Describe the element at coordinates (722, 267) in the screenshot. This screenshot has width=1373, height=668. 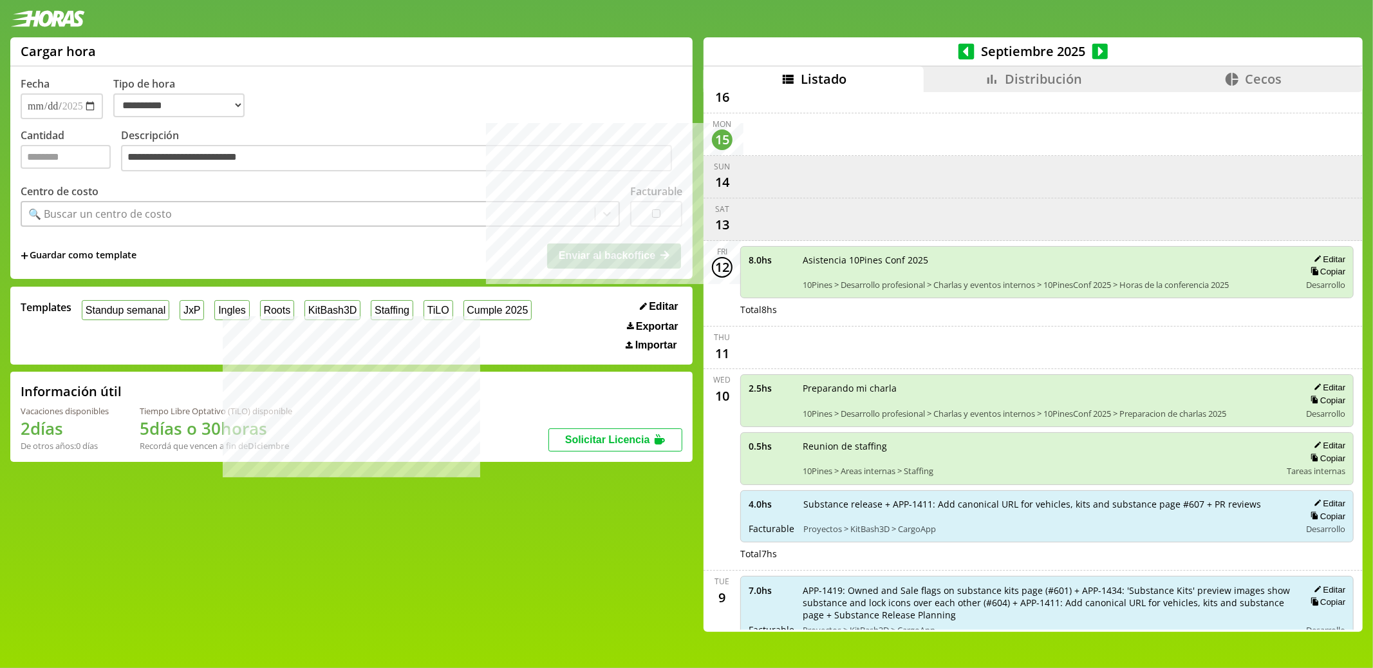
I see `div: 12` at that location.